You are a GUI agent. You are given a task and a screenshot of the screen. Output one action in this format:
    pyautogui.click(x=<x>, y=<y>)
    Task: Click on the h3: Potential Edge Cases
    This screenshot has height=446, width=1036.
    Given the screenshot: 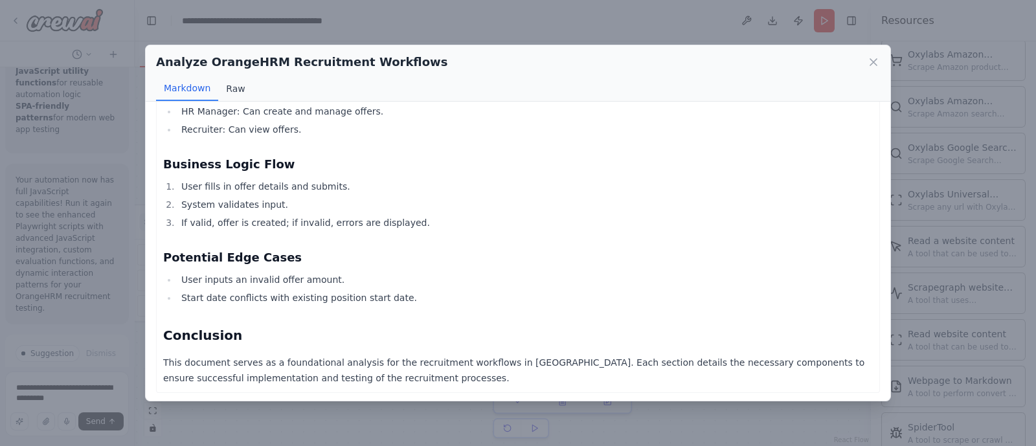 What is the action you would take?
    pyautogui.click(x=518, y=258)
    